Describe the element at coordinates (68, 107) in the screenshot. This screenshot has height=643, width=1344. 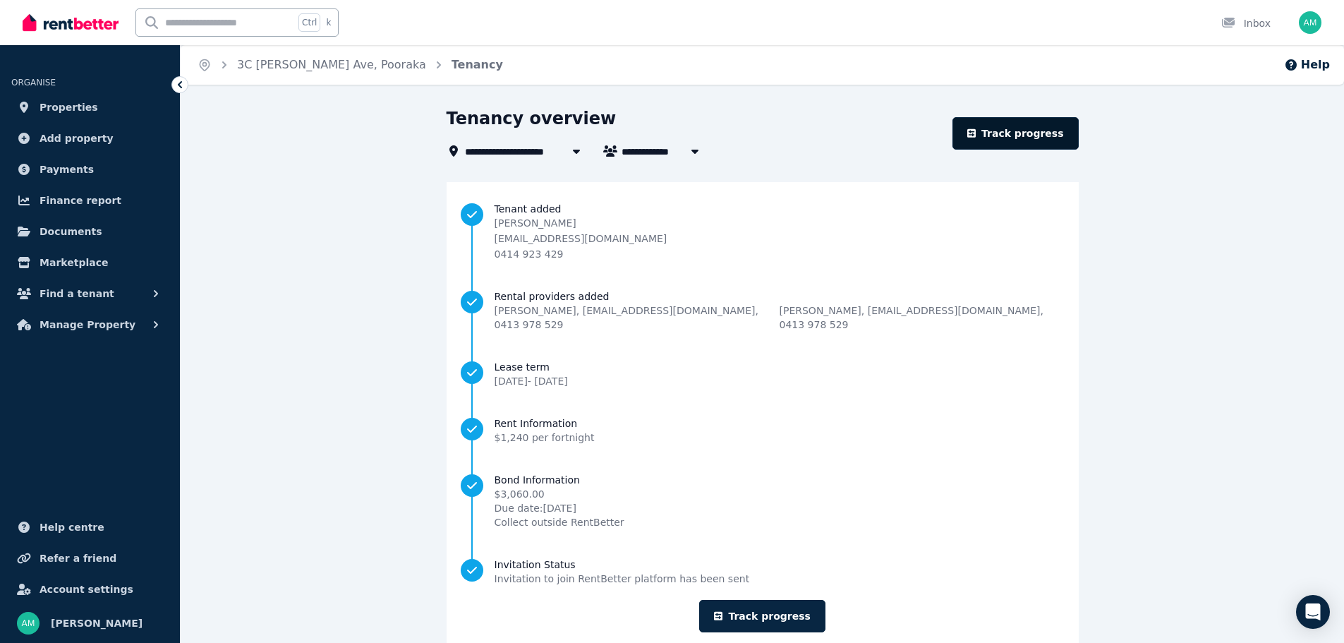
I see `span: Properties` at that location.